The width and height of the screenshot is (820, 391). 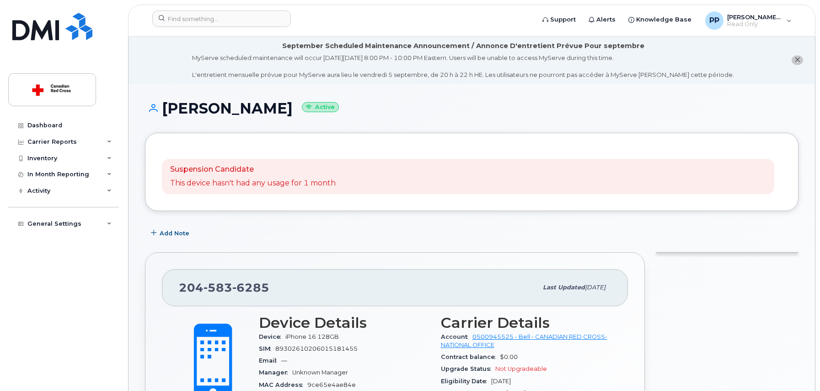 I want to click on p: This device hasn't had any usage for 1 month, so click(x=253, y=183).